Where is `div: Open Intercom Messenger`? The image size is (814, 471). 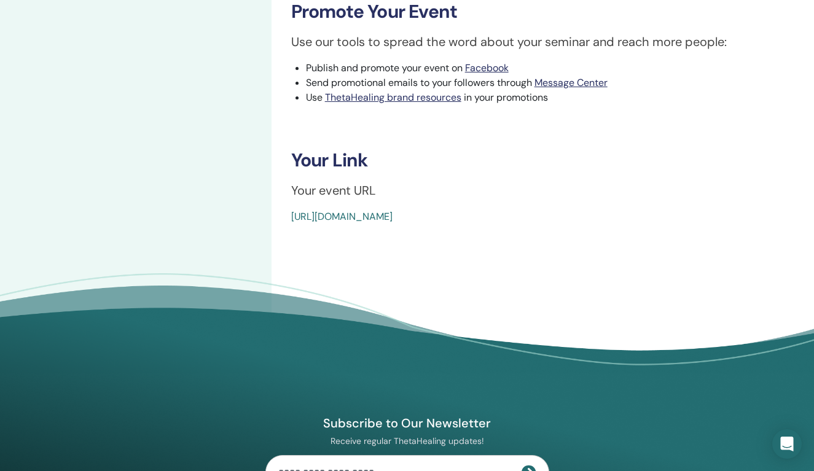 div: Open Intercom Messenger is located at coordinates (787, 444).